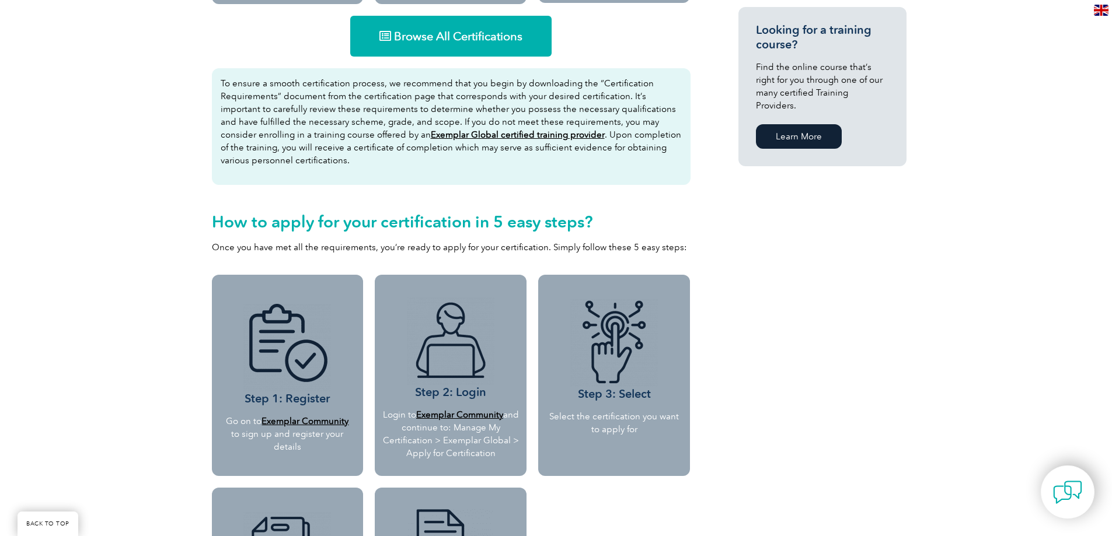 The image size is (1112, 536). Describe the element at coordinates (451, 247) in the screenshot. I see `p: Once you have met all the requirements, you’re ready to apply for your certification. Simply foll...` at that location.